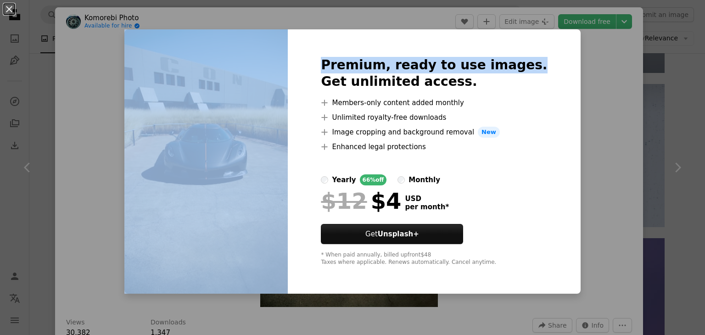 Image resolution: width=705 pixels, height=335 pixels. Describe the element at coordinates (344, 201) in the screenshot. I see `span: $12` at that location.